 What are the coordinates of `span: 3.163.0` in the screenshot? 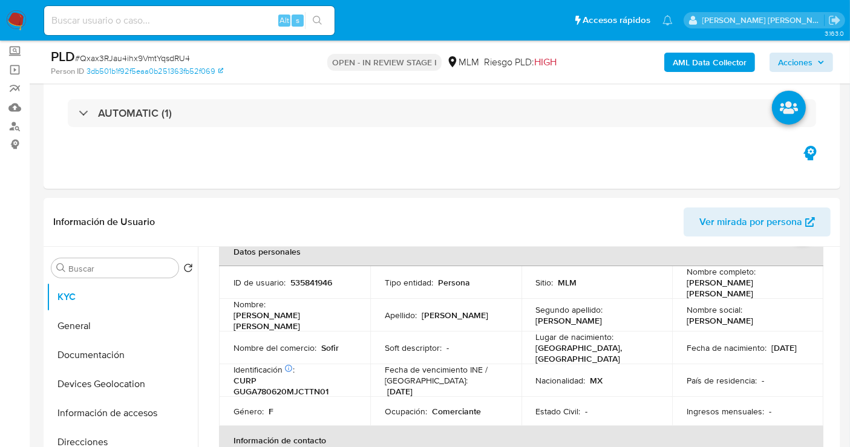 It's located at (835, 33).